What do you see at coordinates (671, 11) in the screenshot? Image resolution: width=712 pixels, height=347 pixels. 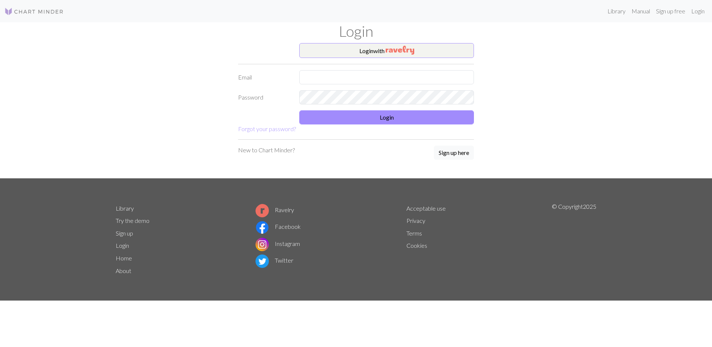 I see `a: Sign up free` at bounding box center [671, 11].